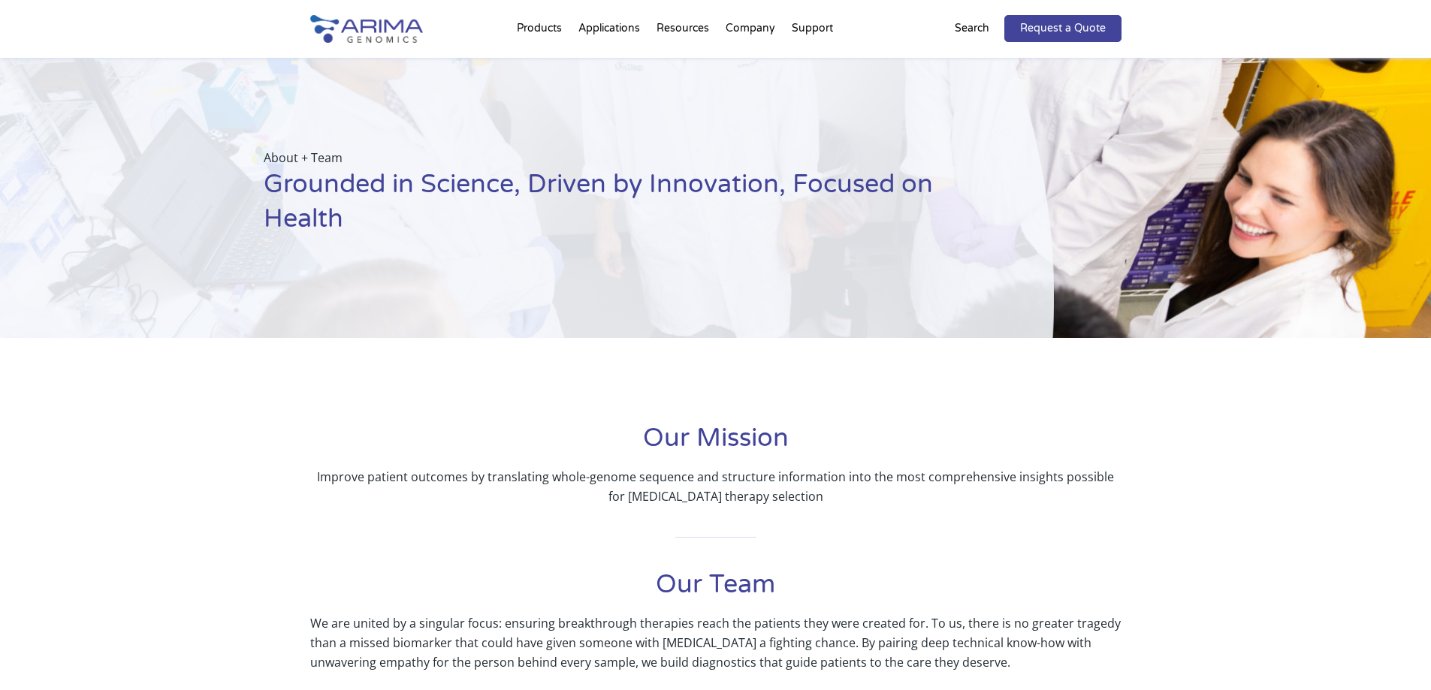  What do you see at coordinates (1063, 29) in the screenshot?
I see `a: Request a Quote` at bounding box center [1063, 29].